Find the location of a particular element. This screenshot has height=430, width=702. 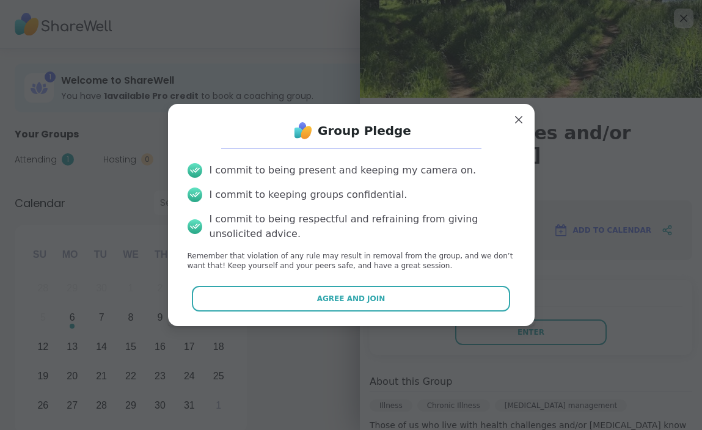

div: I commit to being present and keeping my camera on. is located at coordinates (343, 170).